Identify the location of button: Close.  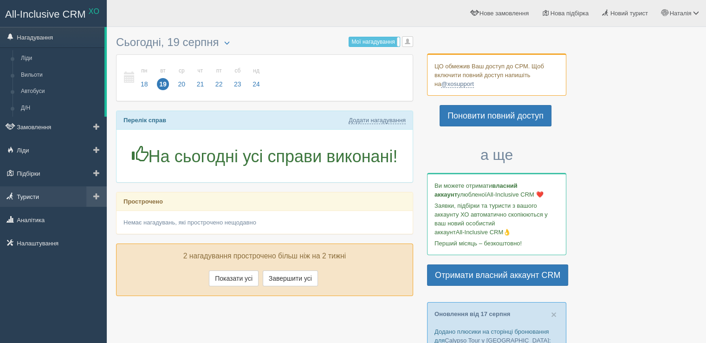
(554, 314).